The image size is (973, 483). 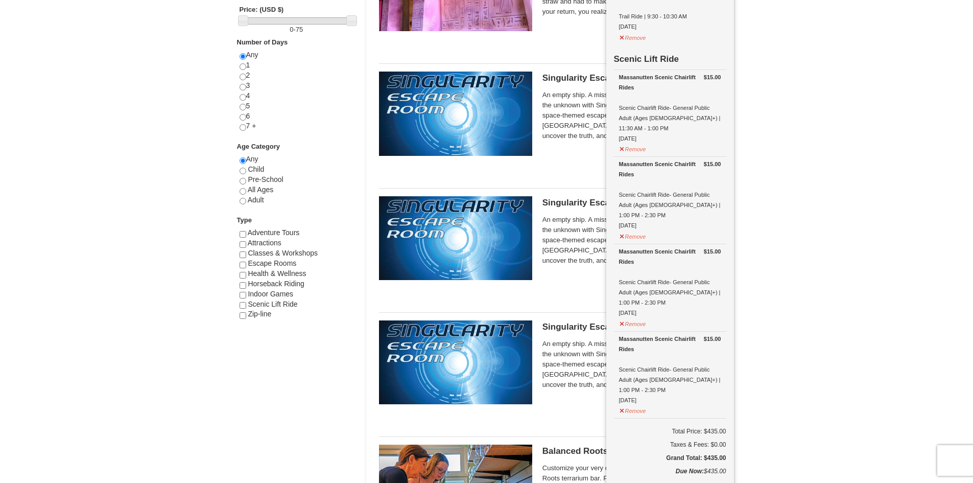 I want to click on img: 6619913-527-a9527fc8.jpg, so click(x=456, y=362).